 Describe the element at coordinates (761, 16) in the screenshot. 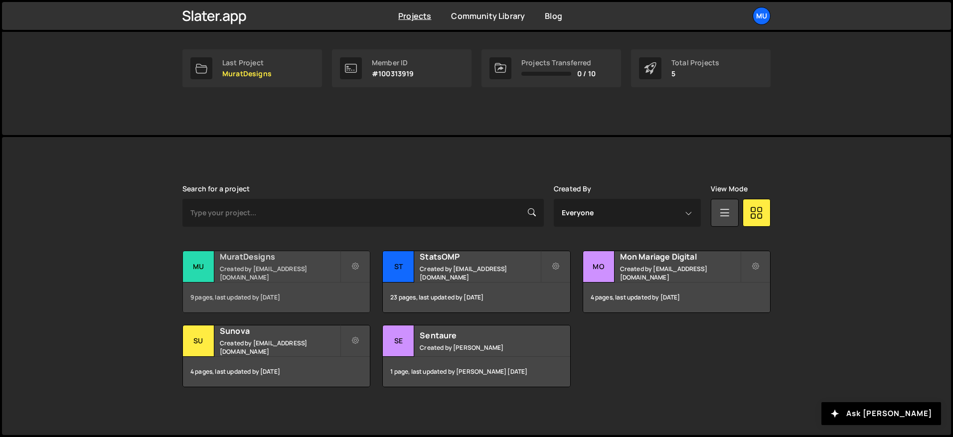

I see `a: Mu` at that location.